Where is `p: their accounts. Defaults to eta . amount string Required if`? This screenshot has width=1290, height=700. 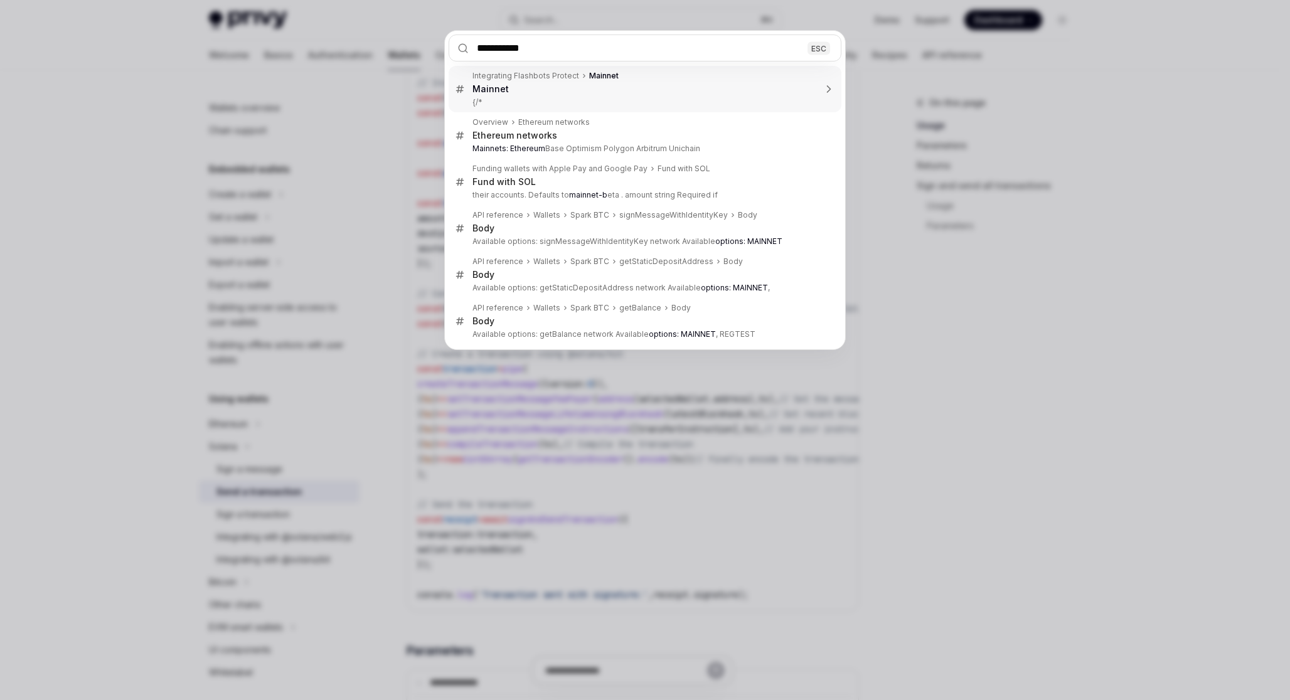 p: their accounts. Defaults to eta . amount string Required if is located at coordinates (644, 195).